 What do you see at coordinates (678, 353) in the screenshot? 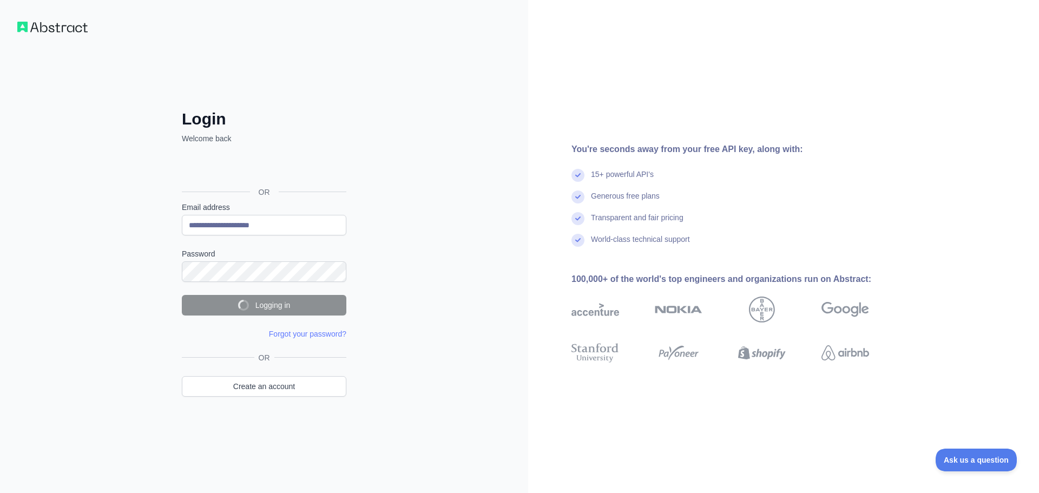
I see `img: payoneer` at bounding box center [678, 353].